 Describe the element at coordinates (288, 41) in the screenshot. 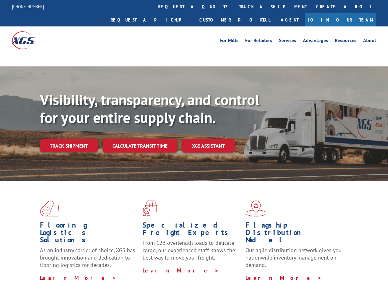

I see `a: Services` at that location.